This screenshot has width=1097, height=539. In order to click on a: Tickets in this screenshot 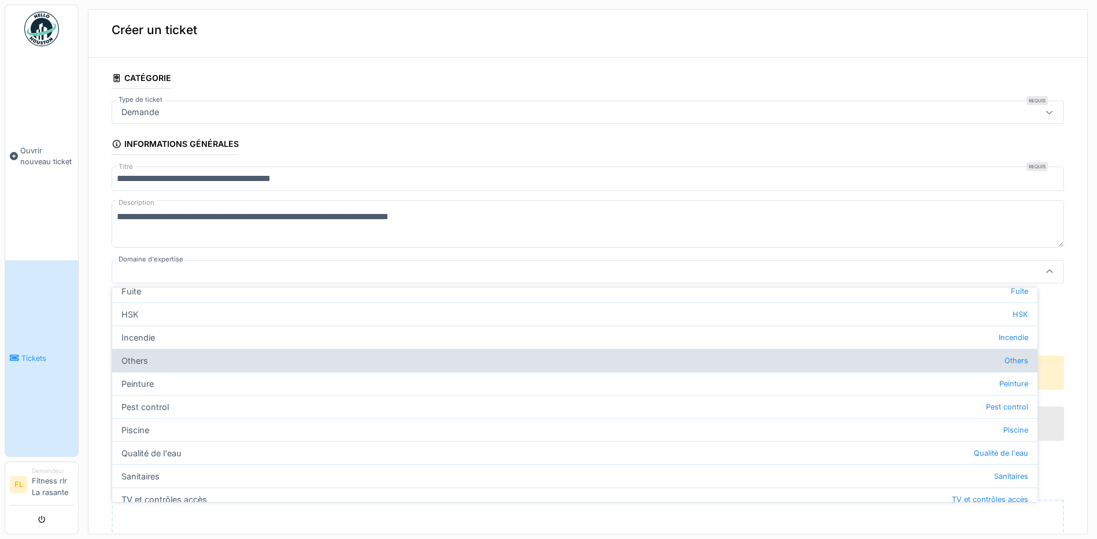, I will do `click(42, 358)`.